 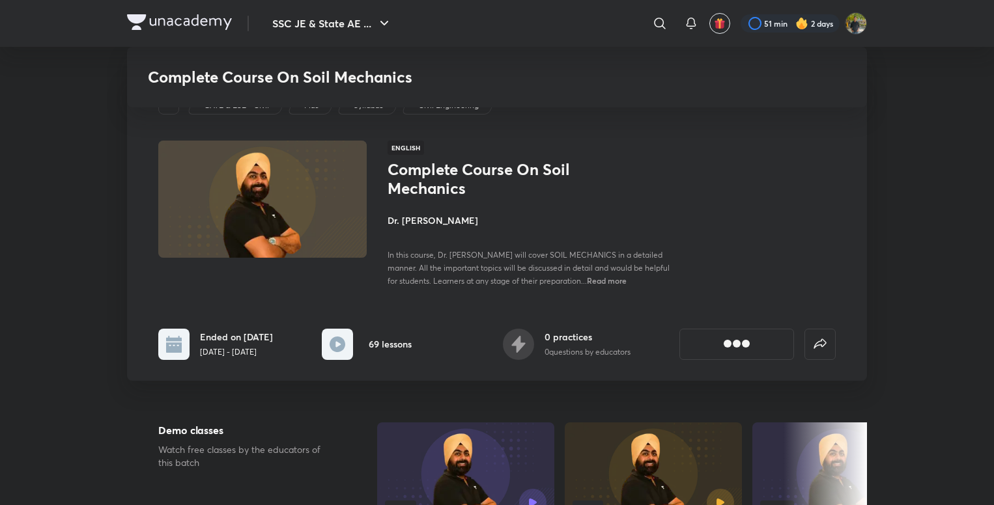 What do you see at coordinates (737, 344) in the screenshot?
I see `button: [object Object]` at bounding box center [737, 344].